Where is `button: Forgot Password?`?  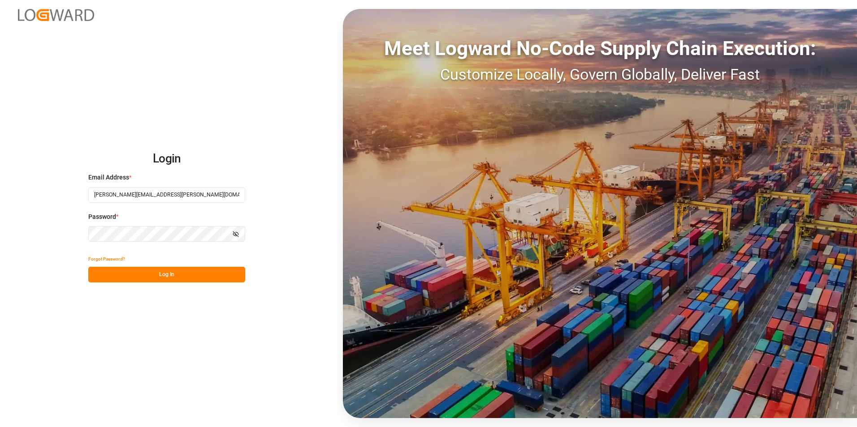 button: Forgot Password? is located at coordinates (107, 259).